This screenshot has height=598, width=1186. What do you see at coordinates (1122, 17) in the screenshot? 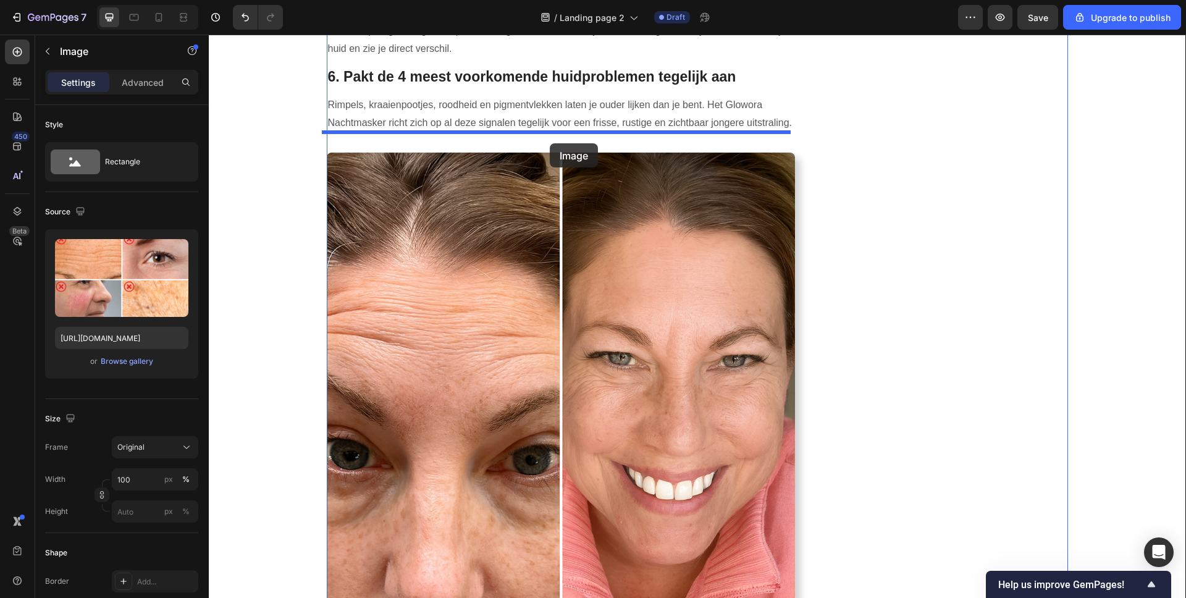
I see `button: Upgrade to publish` at bounding box center [1122, 17].